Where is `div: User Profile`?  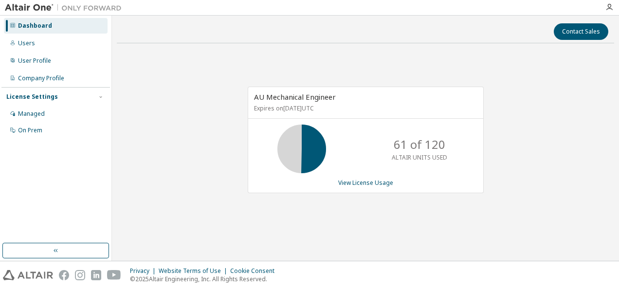
div: User Profile is located at coordinates (35, 61).